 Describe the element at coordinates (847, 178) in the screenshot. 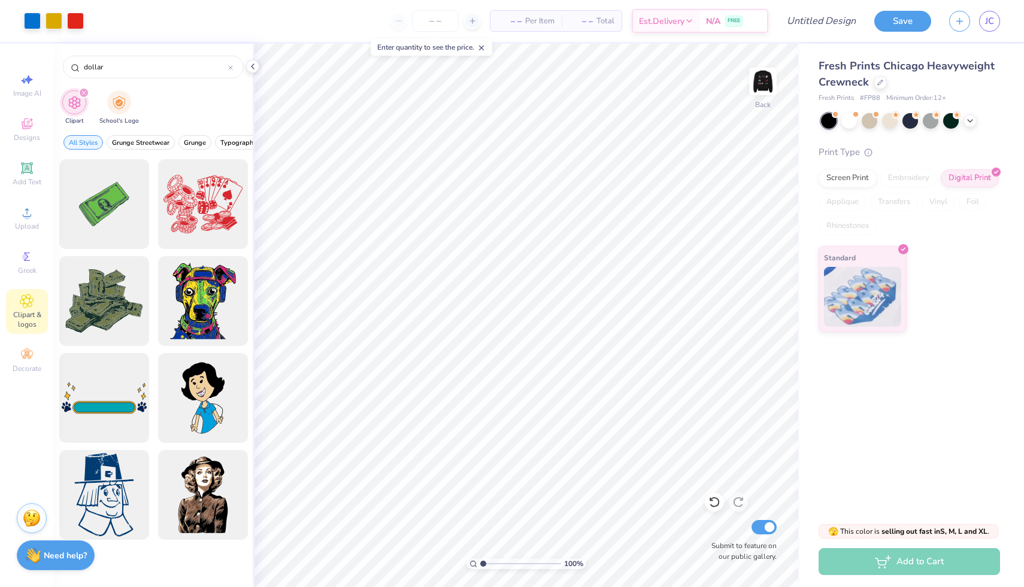

I see `div: Screen Print` at that location.